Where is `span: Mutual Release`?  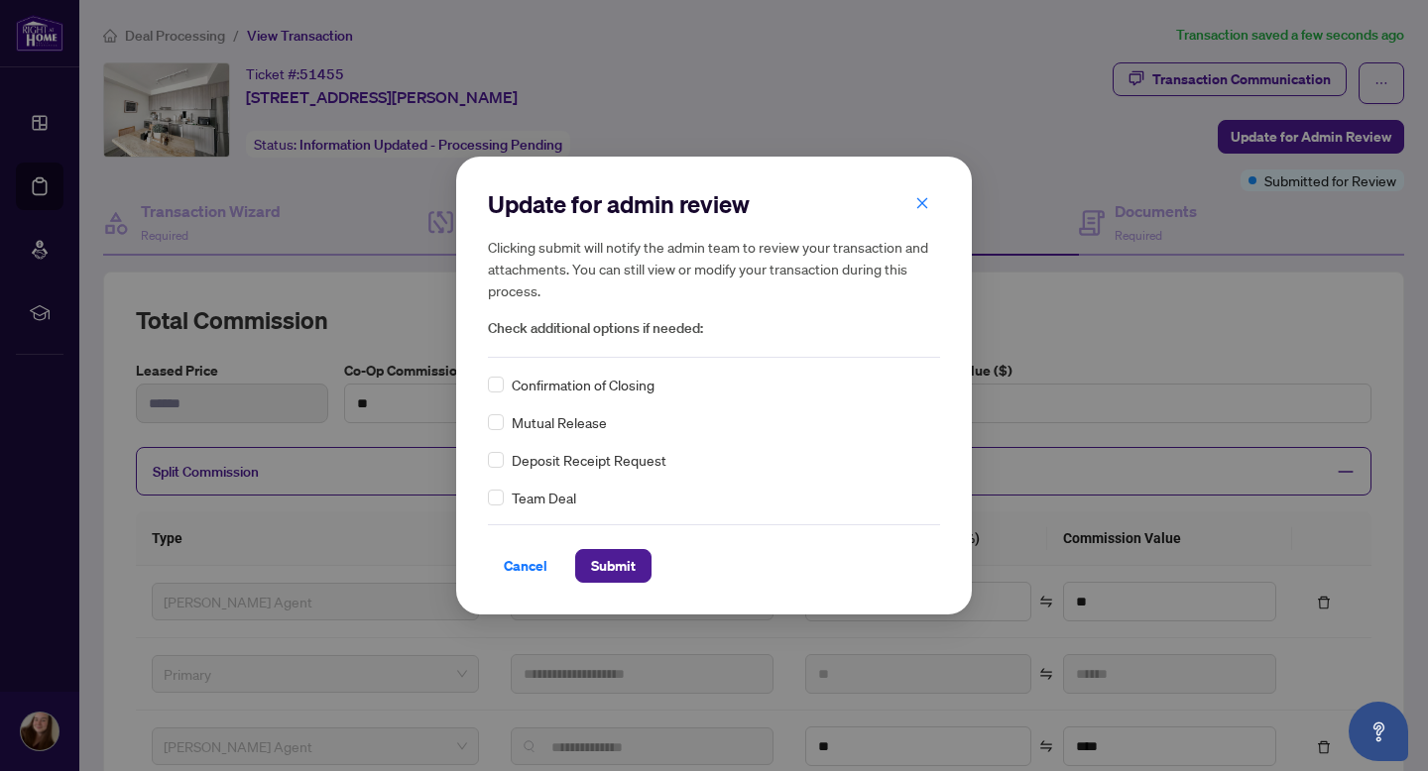 span: Mutual Release is located at coordinates (559, 422).